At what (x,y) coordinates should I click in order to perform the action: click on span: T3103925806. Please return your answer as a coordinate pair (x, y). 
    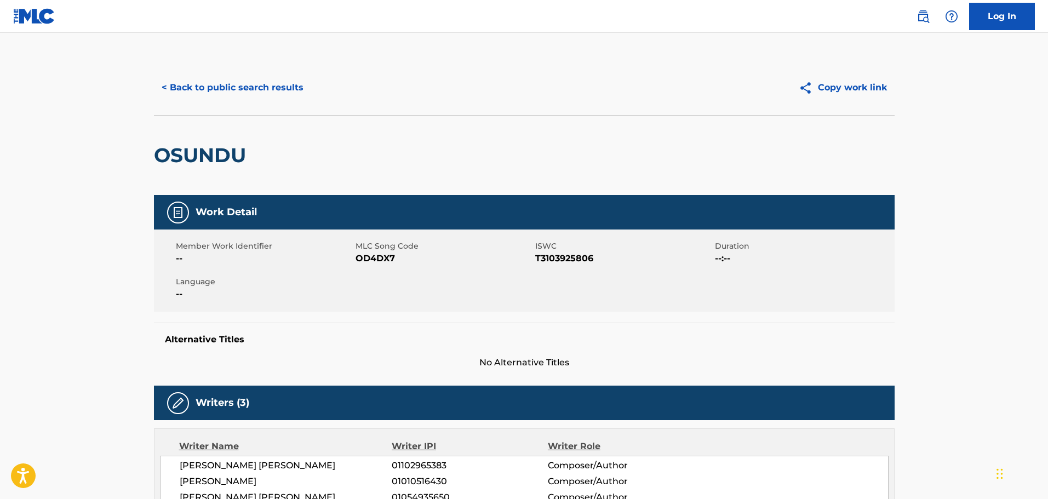
    Looking at the image, I should click on (624, 259).